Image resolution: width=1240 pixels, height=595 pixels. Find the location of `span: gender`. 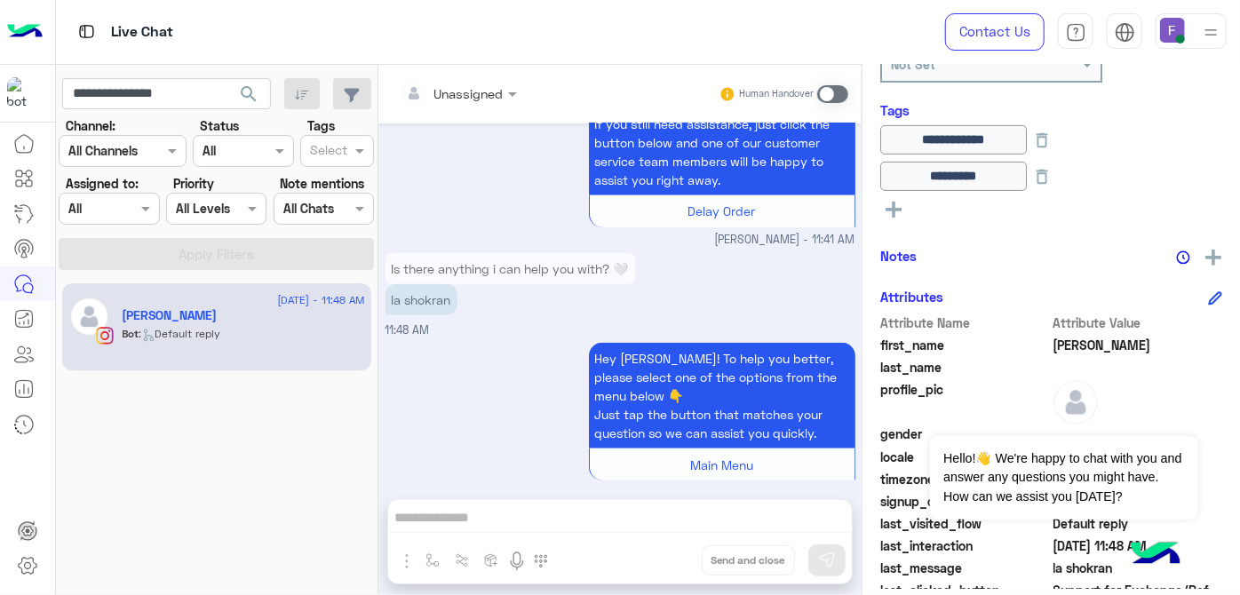

span: gender is located at coordinates (965, 434).